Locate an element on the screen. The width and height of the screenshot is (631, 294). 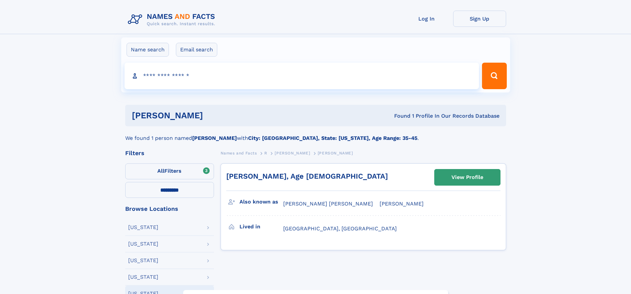
button: Search Button is located at coordinates (494, 76).